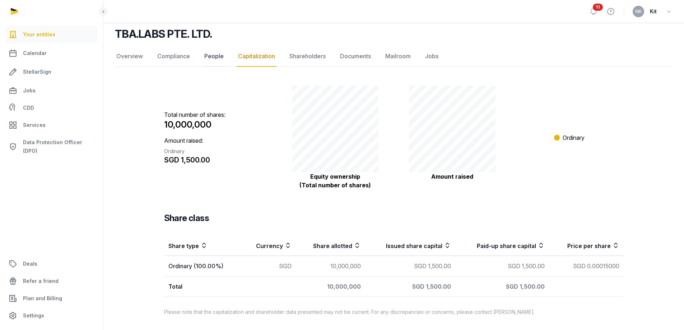 This screenshot has width=684, height=330. What do you see at coordinates (569, 138) in the screenshot?
I see `li: Ordinary` at bounding box center [569, 138].